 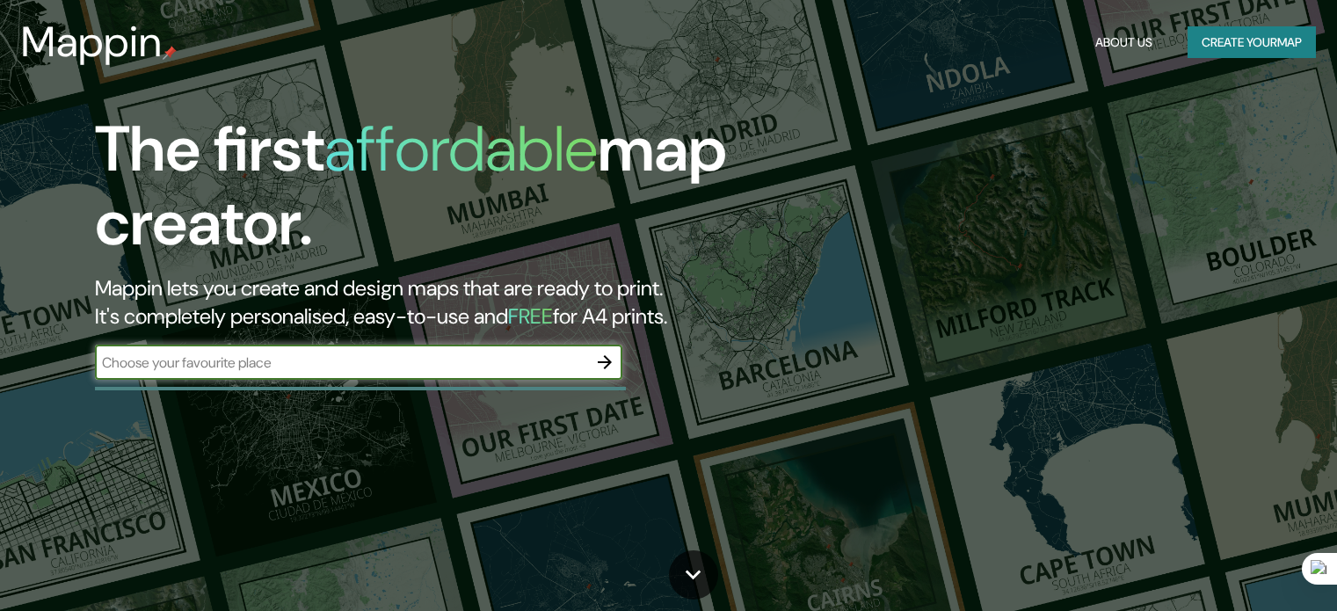 I want to click on h5: FREE, so click(x=530, y=316).